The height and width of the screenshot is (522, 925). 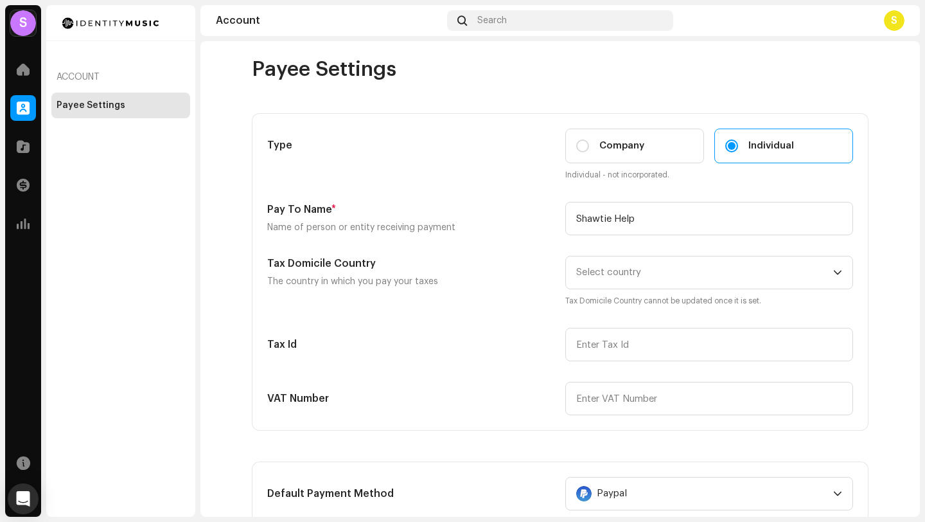 I want to click on h5: Tax Domicile Country, so click(x=411, y=263).